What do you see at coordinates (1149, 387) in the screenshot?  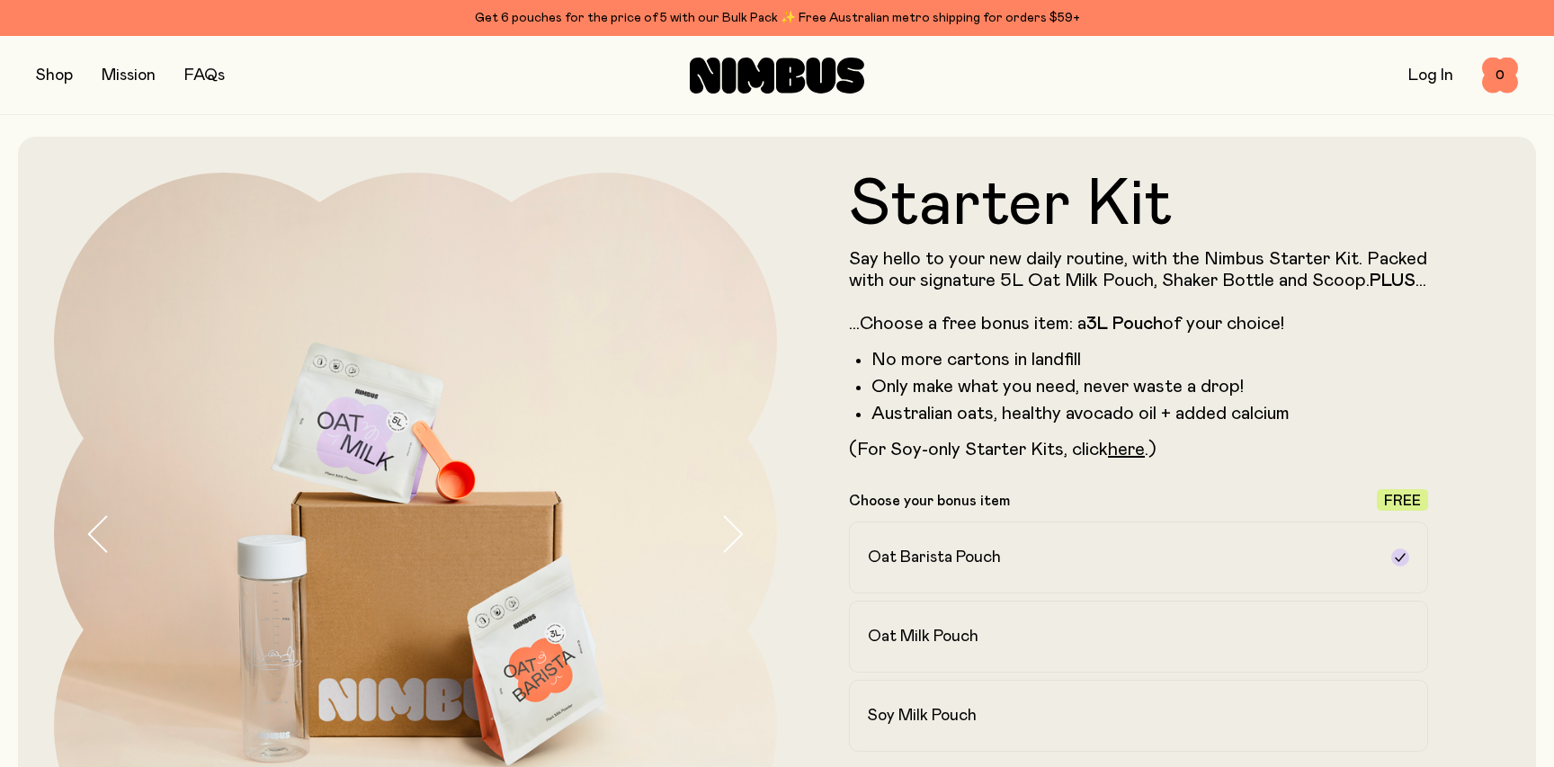 I see `li: Only make what you need, never waste a drop!` at bounding box center [1149, 387].